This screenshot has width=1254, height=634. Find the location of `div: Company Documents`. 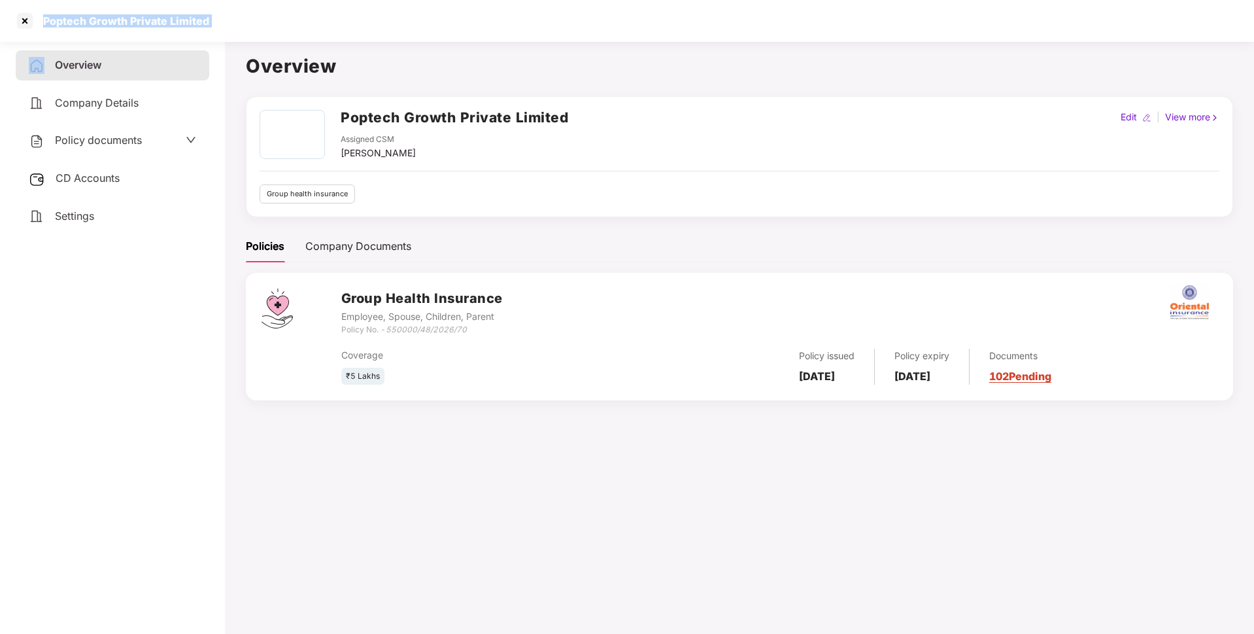

div: Company Documents is located at coordinates (358, 246).